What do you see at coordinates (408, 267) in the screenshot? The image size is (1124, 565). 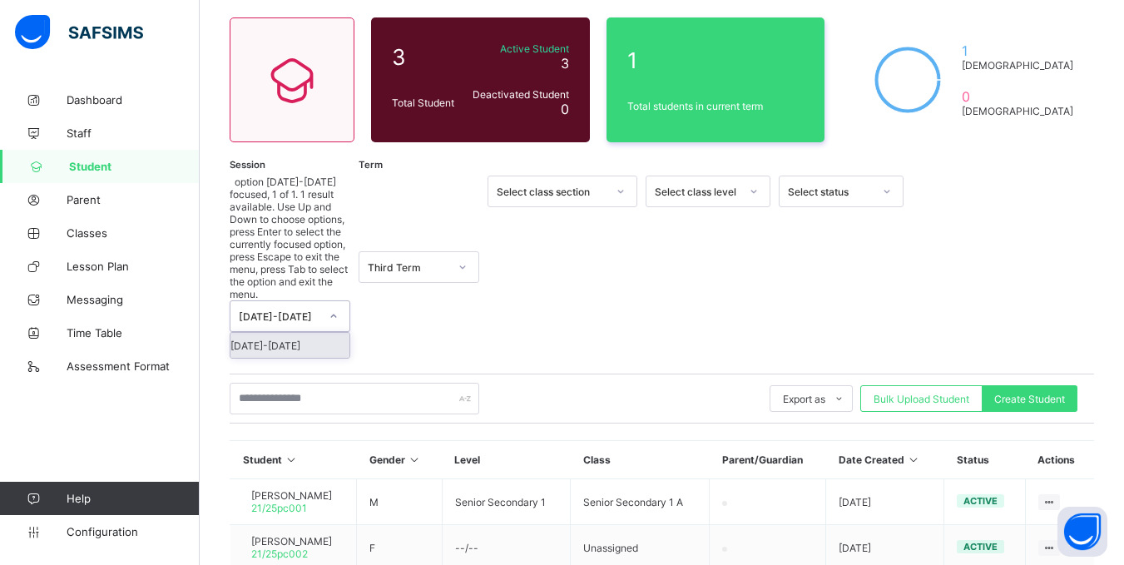 I see `div: Third Term` at bounding box center [408, 267].